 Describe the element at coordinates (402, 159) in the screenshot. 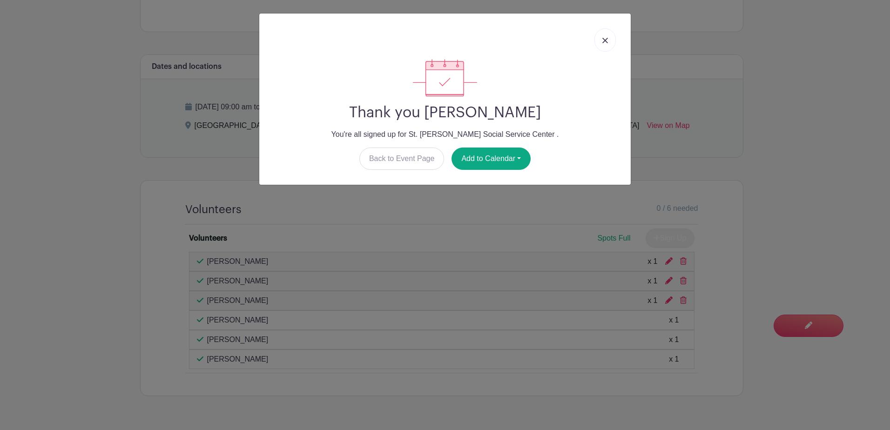

I see `a: Back to Event Page` at that location.